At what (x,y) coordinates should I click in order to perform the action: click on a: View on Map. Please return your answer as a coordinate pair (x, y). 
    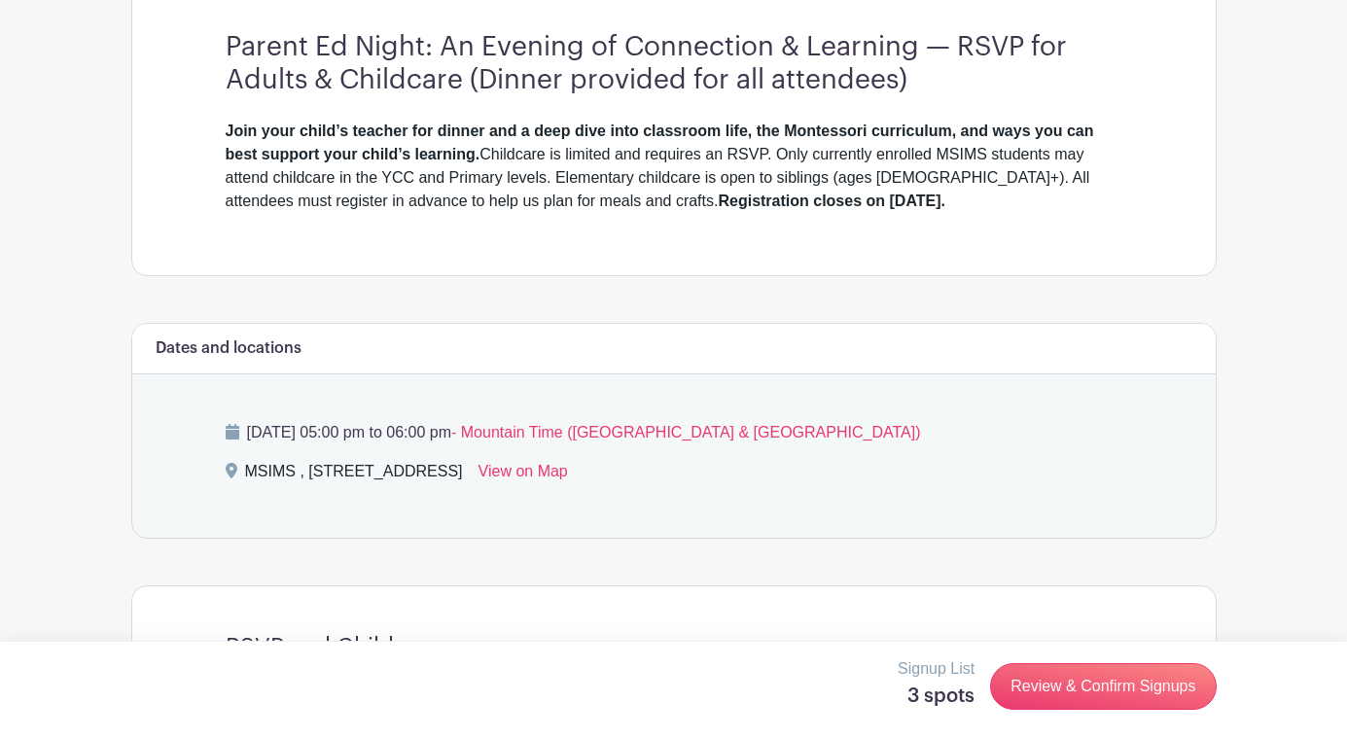
    Looking at the image, I should click on (523, 476).